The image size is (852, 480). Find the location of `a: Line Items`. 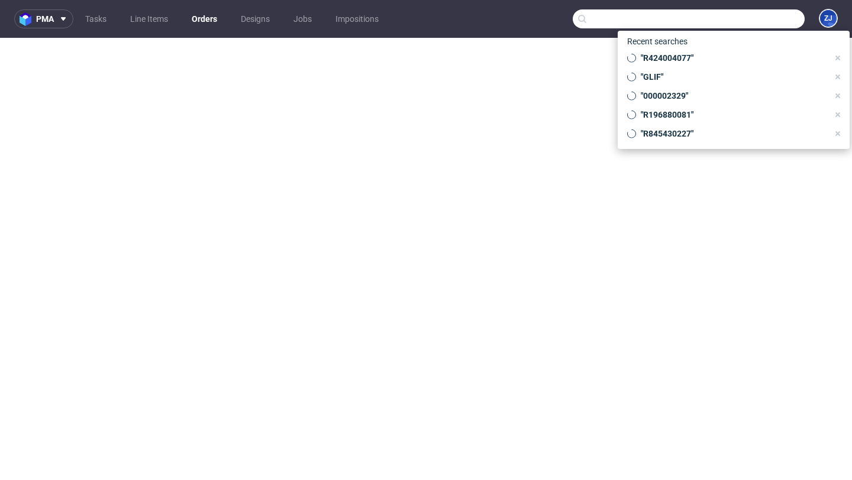

a: Line Items is located at coordinates (149, 19).